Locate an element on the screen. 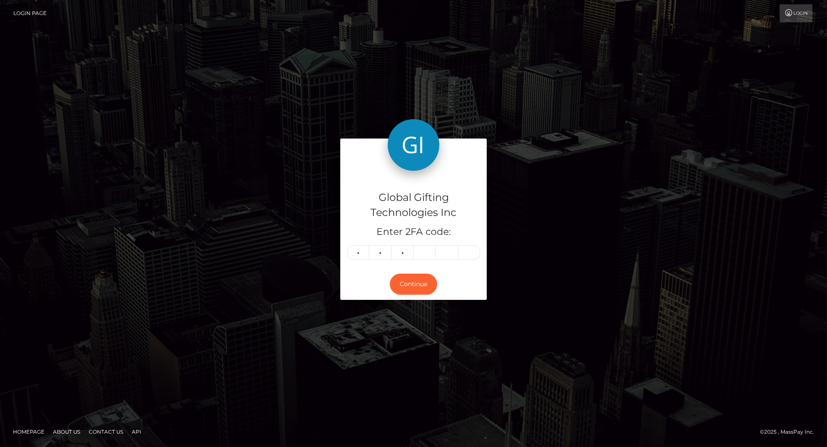 The width and height of the screenshot is (827, 447). a: Login Page is located at coordinates (30, 13).